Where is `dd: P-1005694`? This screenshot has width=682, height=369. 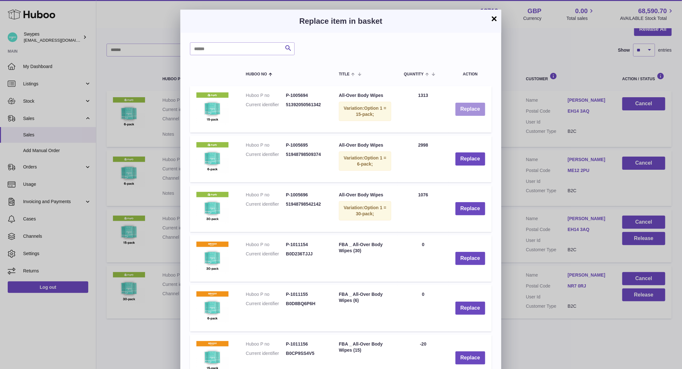 dd: P-1005694 is located at coordinates (306, 95).